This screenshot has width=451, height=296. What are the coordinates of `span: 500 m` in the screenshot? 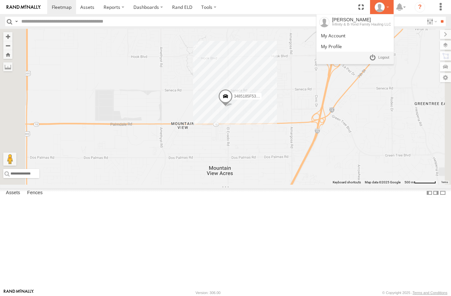 It's located at (409, 182).